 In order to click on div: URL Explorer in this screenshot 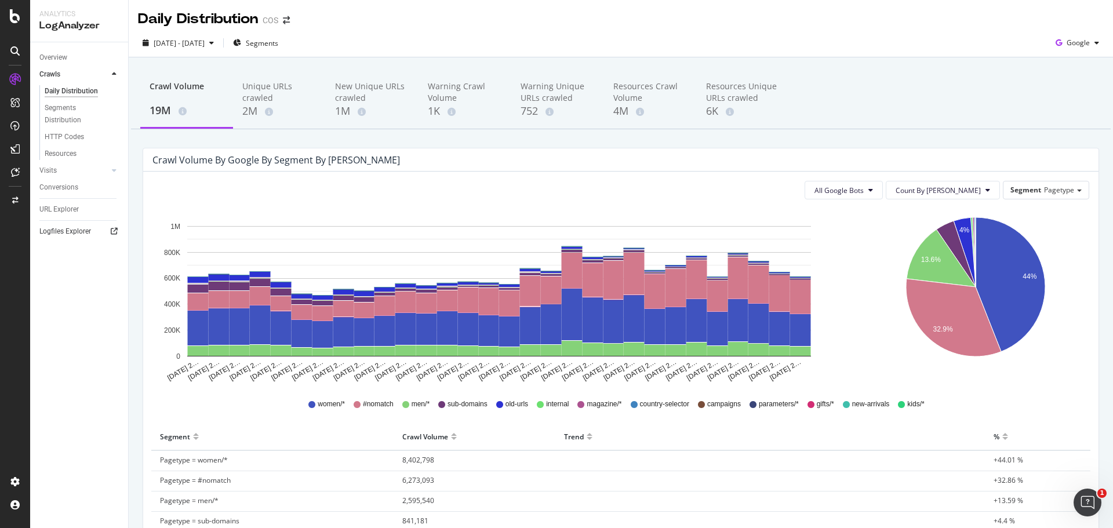, I will do `click(59, 209)`.